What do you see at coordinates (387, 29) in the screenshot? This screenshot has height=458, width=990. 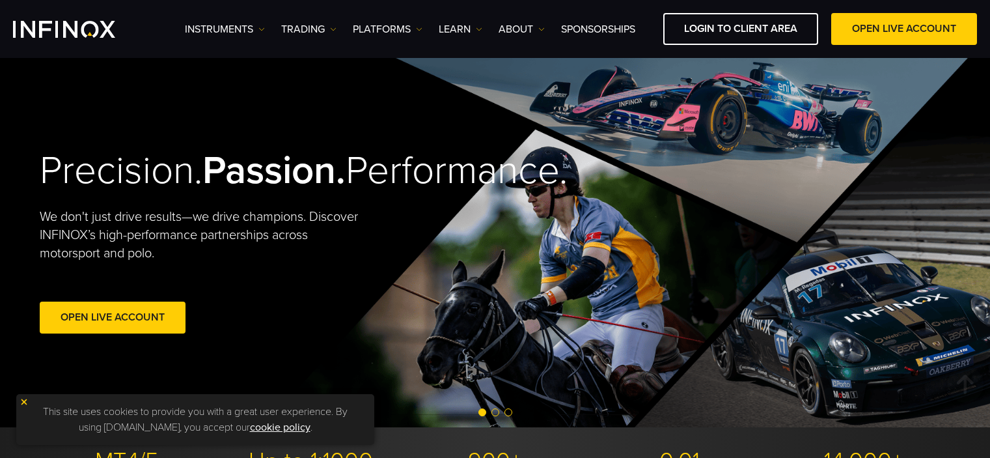 I see `a: PLATFORMS` at bounding box center [387, 29].